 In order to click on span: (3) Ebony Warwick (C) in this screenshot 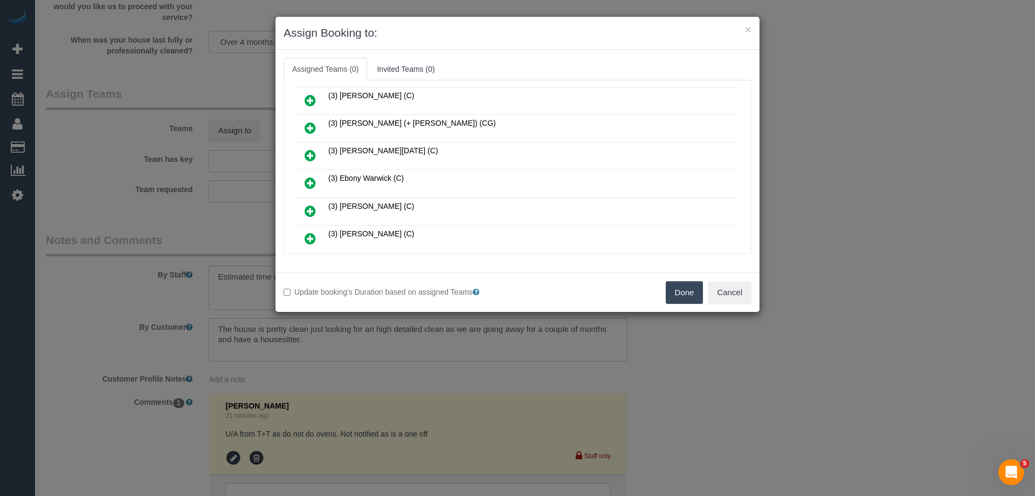, I will do `click(366, 178)`.